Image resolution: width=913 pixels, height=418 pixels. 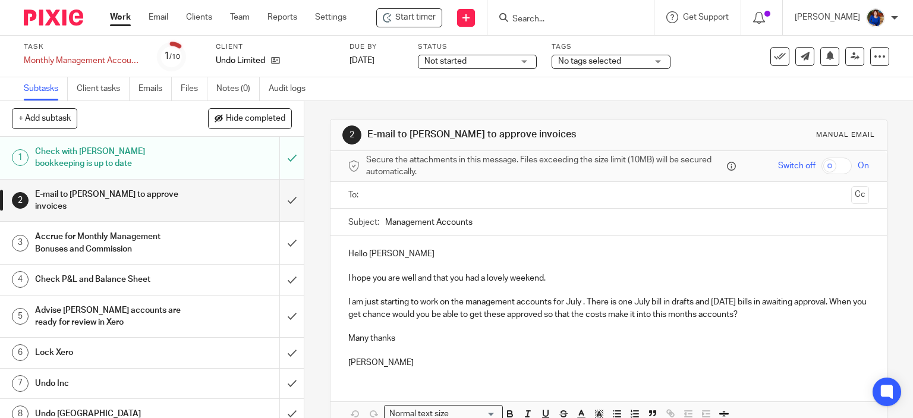 I want to click on div: 3, so click(x=20, y=243).